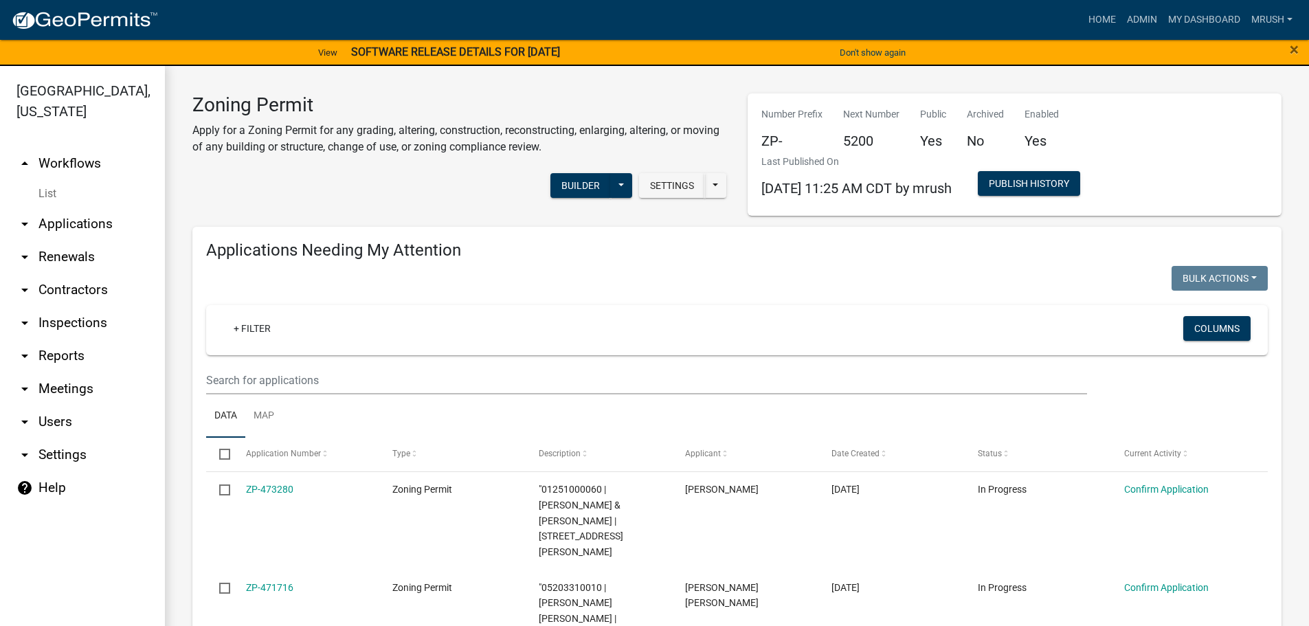 Image resolution: width=1309 pixels, height=626 pixels. Describe the element at coordinates (986, 114) in the screenshot. I see `p: Archived` at that location.